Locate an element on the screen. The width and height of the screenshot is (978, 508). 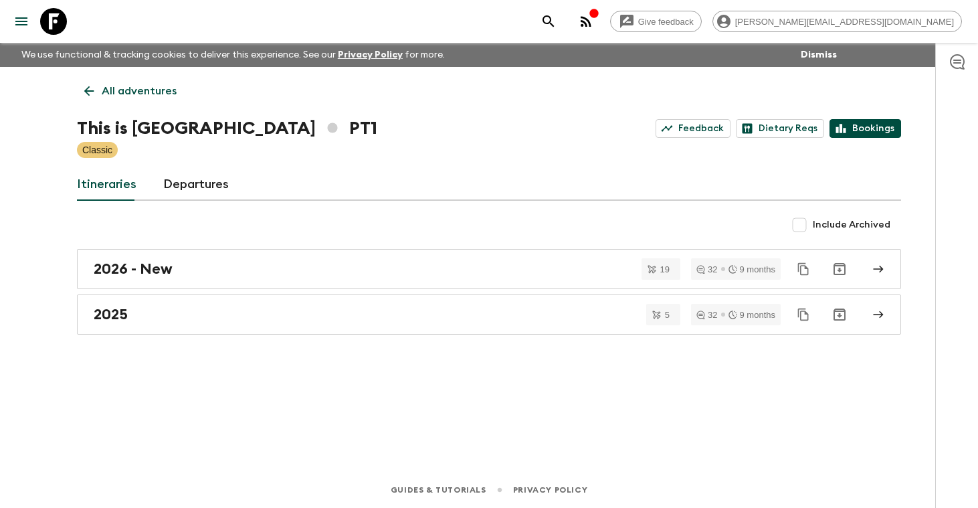
a: 2025 is located at coordinates (489, 314).